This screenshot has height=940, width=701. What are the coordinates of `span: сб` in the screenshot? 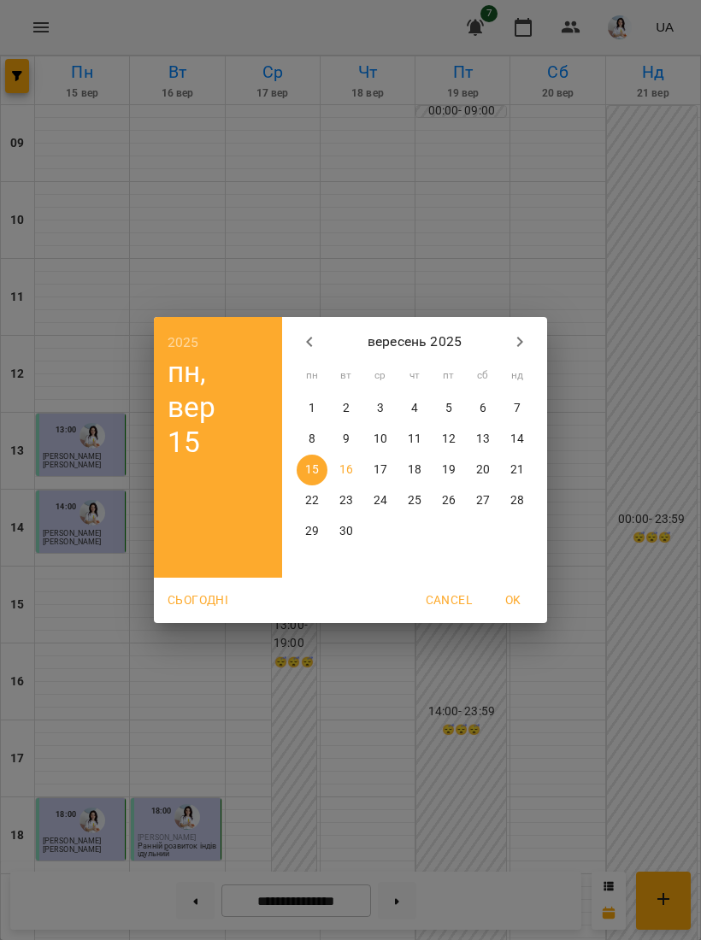 It's located at (483, 376).